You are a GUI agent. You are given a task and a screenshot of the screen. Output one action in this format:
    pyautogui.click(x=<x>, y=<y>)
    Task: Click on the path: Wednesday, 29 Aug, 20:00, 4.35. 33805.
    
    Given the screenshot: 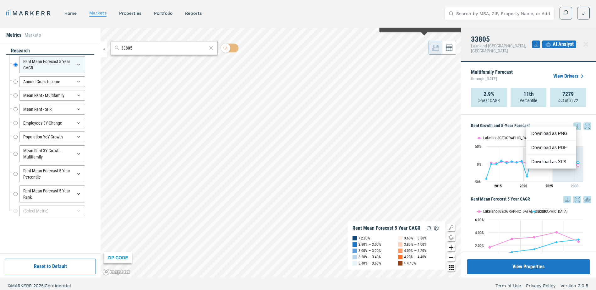 What is the action you would take?
    pyautogui.click(x=517, y=162)
    